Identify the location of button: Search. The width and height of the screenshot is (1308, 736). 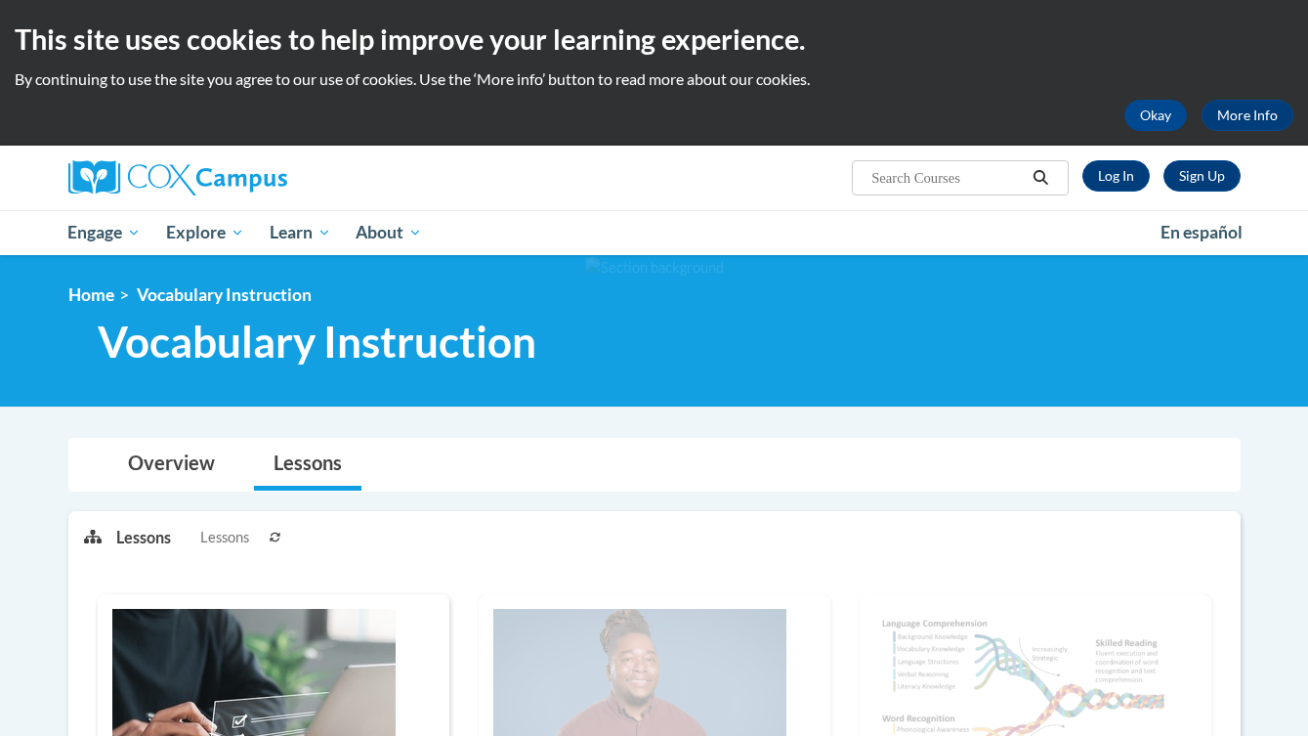
(1041, 178).